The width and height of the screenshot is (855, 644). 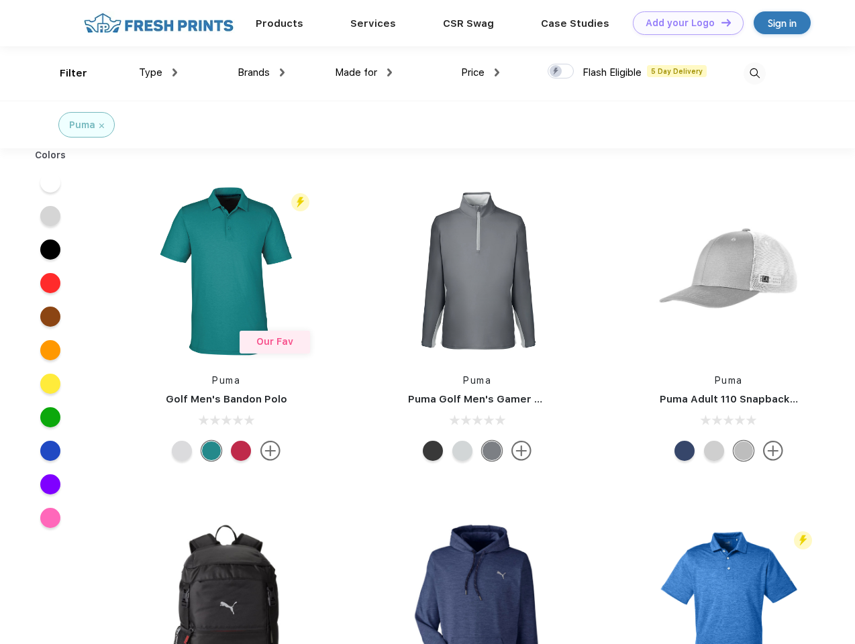 What do you see at coordinates (211, 451) in the screenshot?
I see `div: Green Lagoon` at bounding box center [211, 451].